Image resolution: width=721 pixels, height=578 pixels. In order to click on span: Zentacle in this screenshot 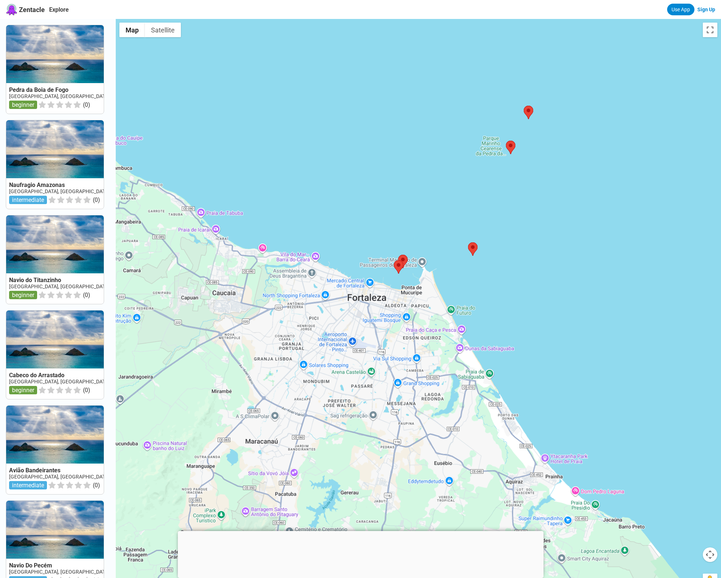, I will do `click(32, 9)`.